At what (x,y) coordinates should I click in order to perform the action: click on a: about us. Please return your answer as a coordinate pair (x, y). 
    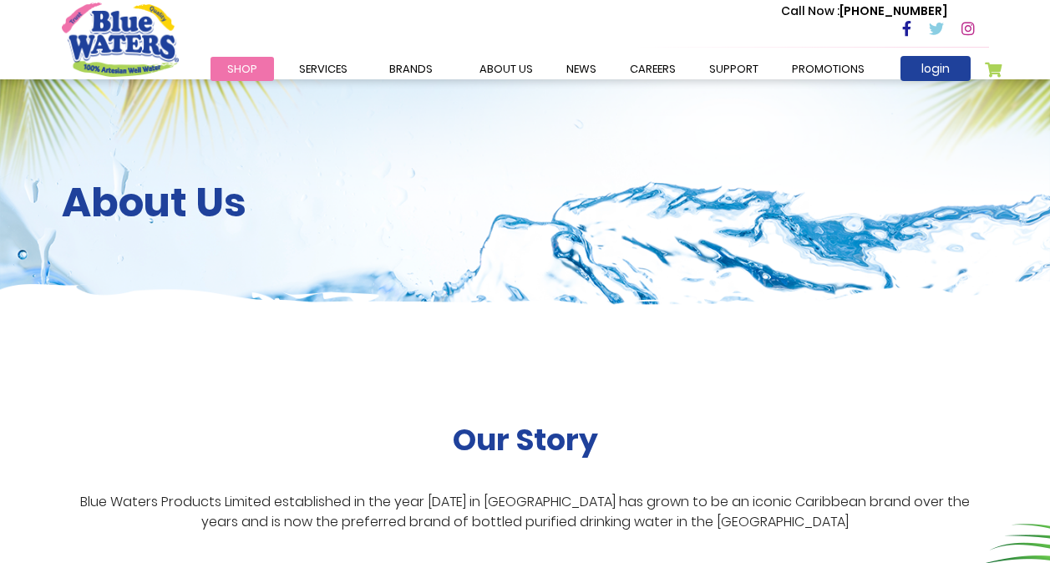
    Looking at the image, I should click on (506, 68).